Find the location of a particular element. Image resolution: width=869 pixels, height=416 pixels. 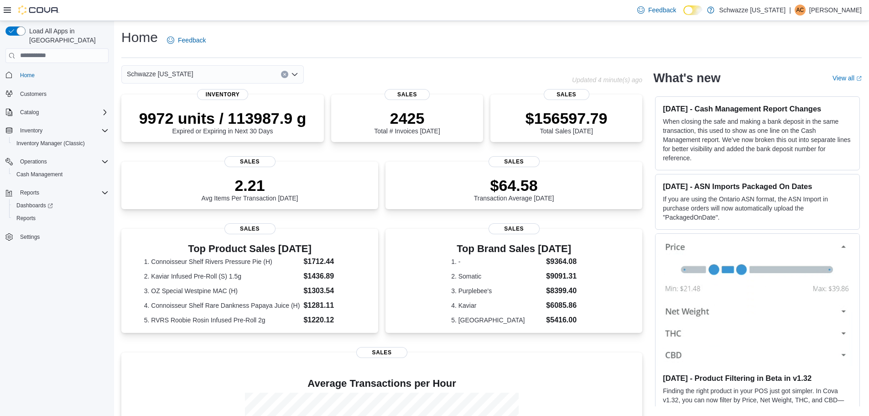

dt: 3. Purplebee's is located at coordinates (497, 291).